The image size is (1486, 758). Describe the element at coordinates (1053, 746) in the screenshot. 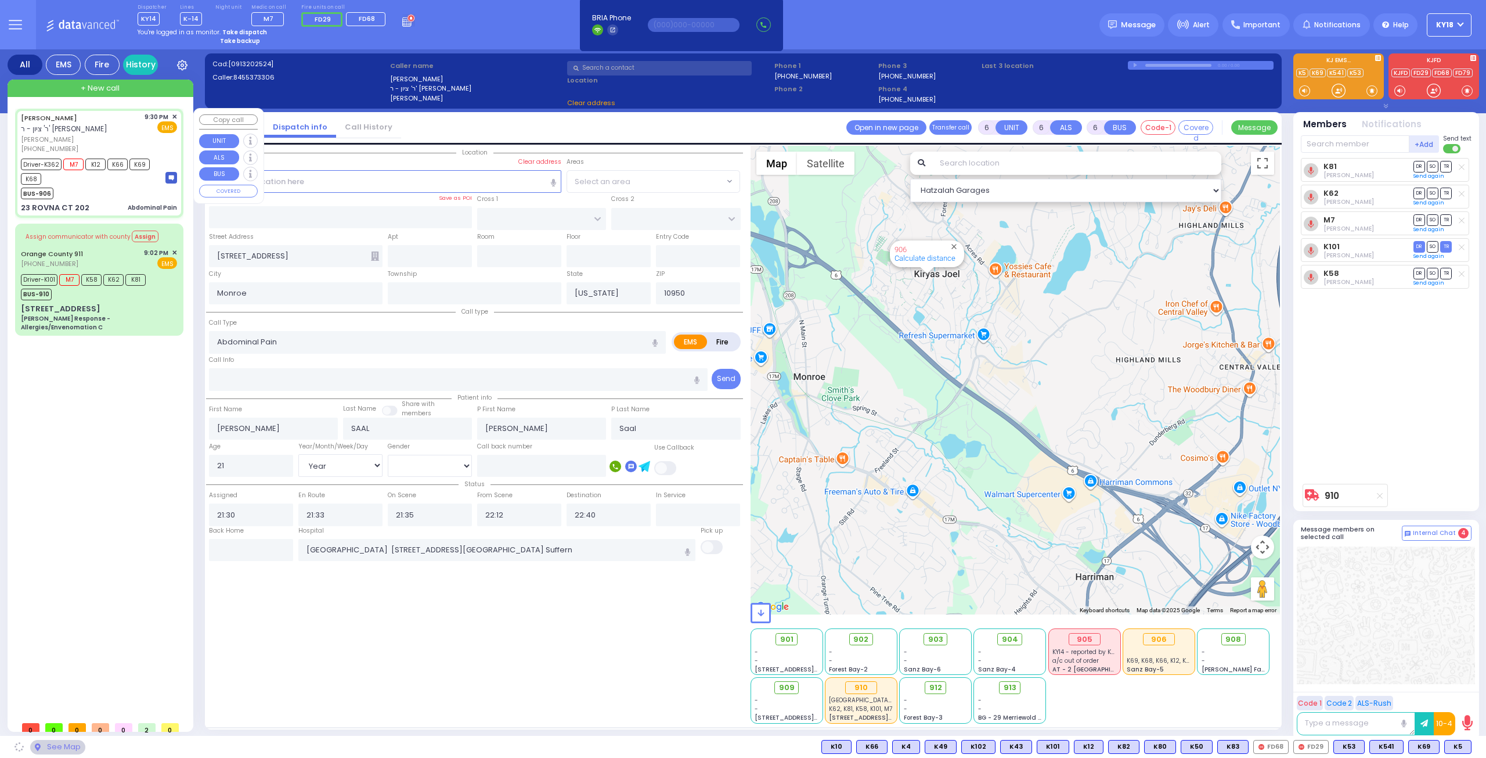

I see `div: K101` at that location.